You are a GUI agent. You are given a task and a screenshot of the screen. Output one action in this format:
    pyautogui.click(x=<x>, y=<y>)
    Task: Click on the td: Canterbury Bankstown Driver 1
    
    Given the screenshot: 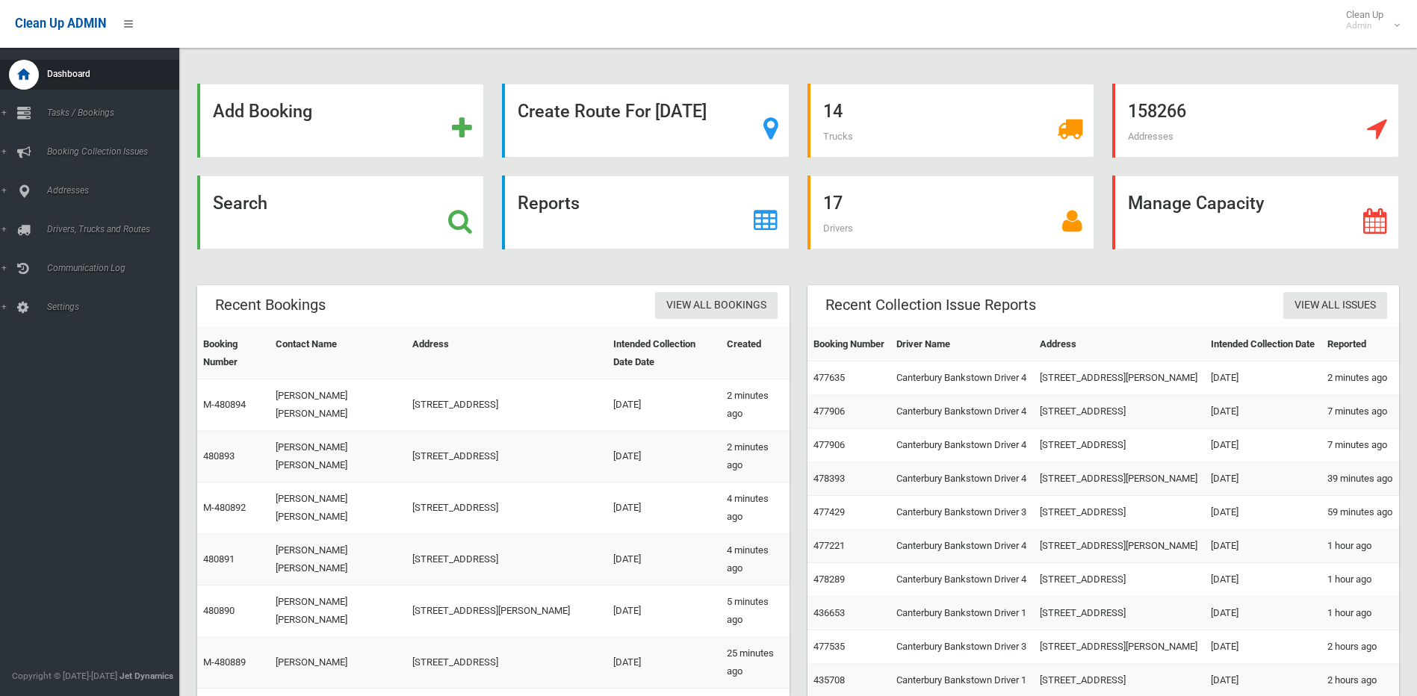 What is the action you would take?
    pyautogui.click(x=962, y=613)
    